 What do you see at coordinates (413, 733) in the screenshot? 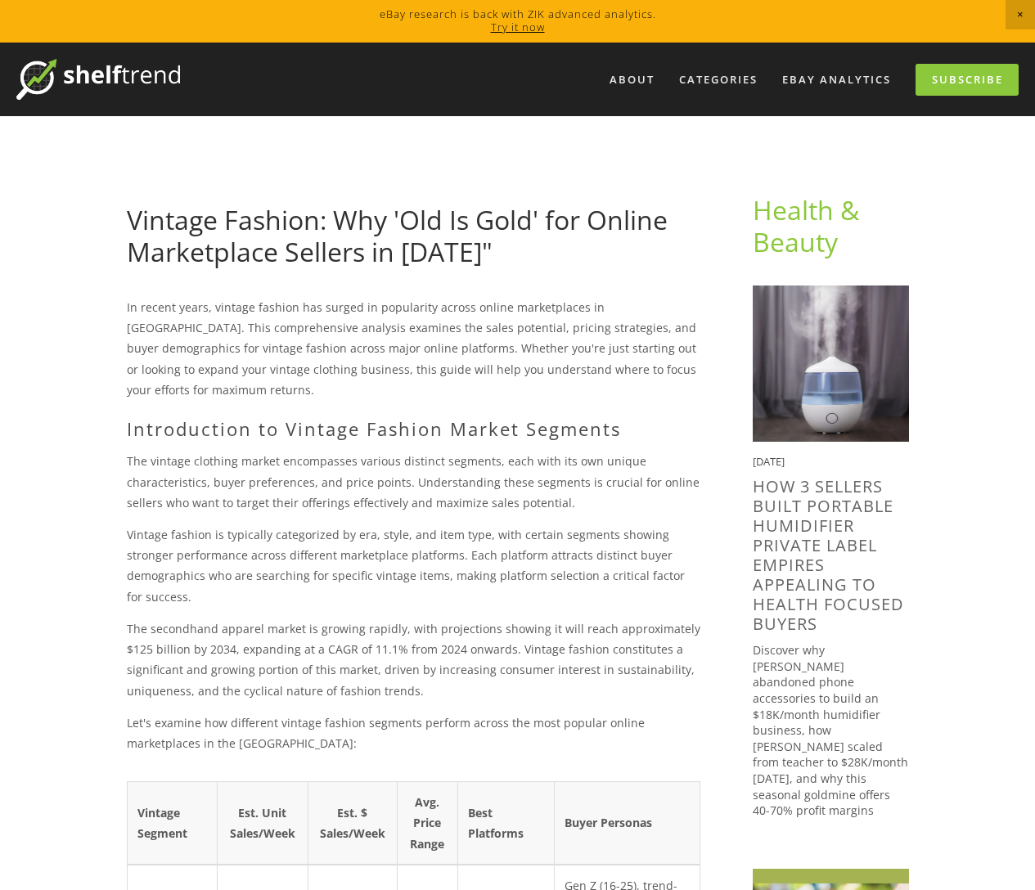
I see `p: Let's examine how different vintage fashion segments perform across the most popular online marke...` at bounding box center [413, 733].